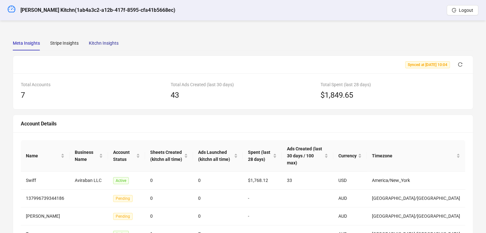 This screenshot has width=486, height=233. What do you see at coordinates (460, 65) in the screenshot?
I see `span: reload` at bounding box center [460, 65].